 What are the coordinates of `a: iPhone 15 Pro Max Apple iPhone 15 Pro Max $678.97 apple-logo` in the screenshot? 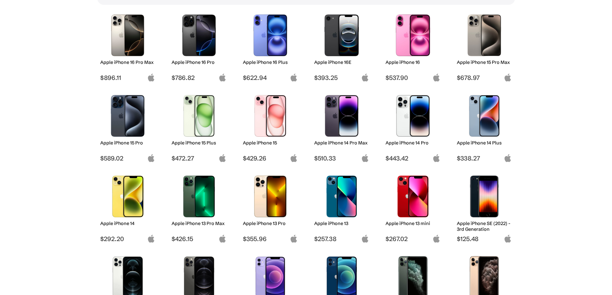 It's located at (484, 46).